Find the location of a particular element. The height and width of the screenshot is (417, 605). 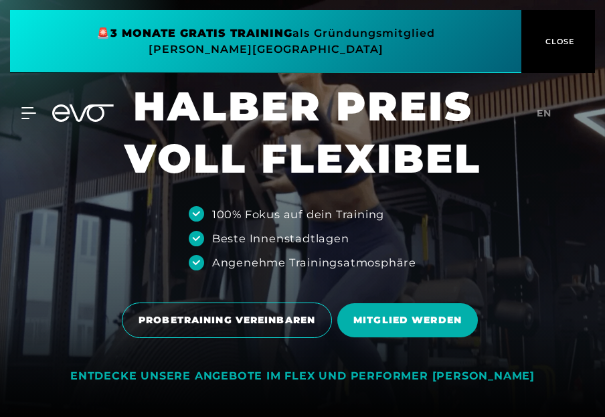

button: CLOSE is located at coordinates (558, 42).